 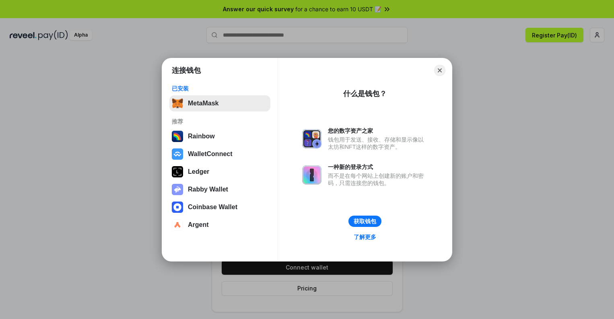 I want to click on button: 获取钱包, so click(x=365, y=221).